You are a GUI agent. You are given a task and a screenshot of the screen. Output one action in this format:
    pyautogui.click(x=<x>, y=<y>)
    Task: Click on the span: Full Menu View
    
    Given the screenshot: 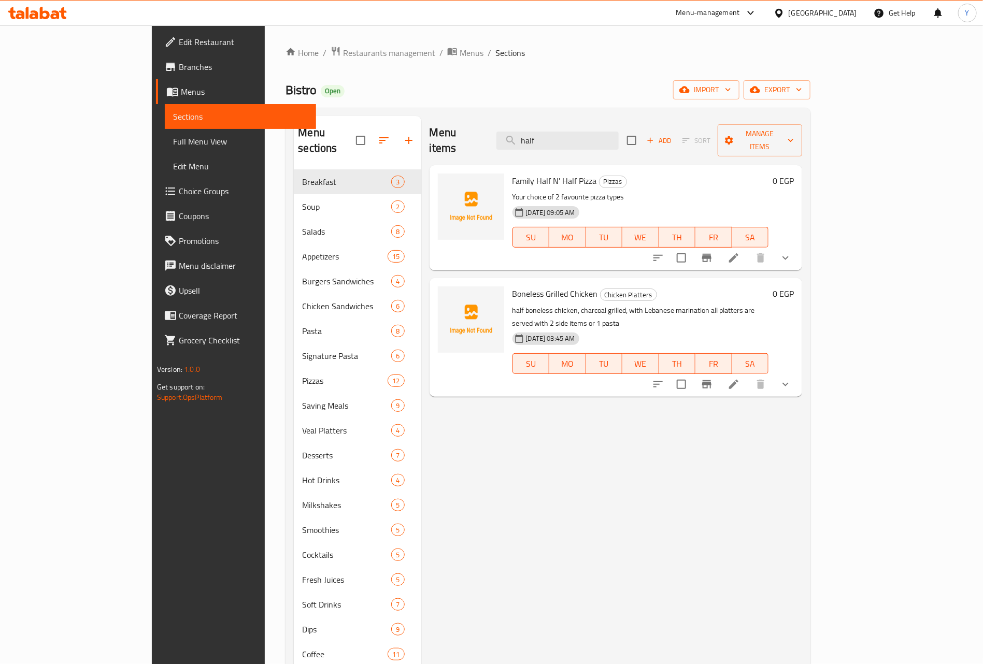 What is the action you would take?
    pyautogui.click(x=240, y=141)
    